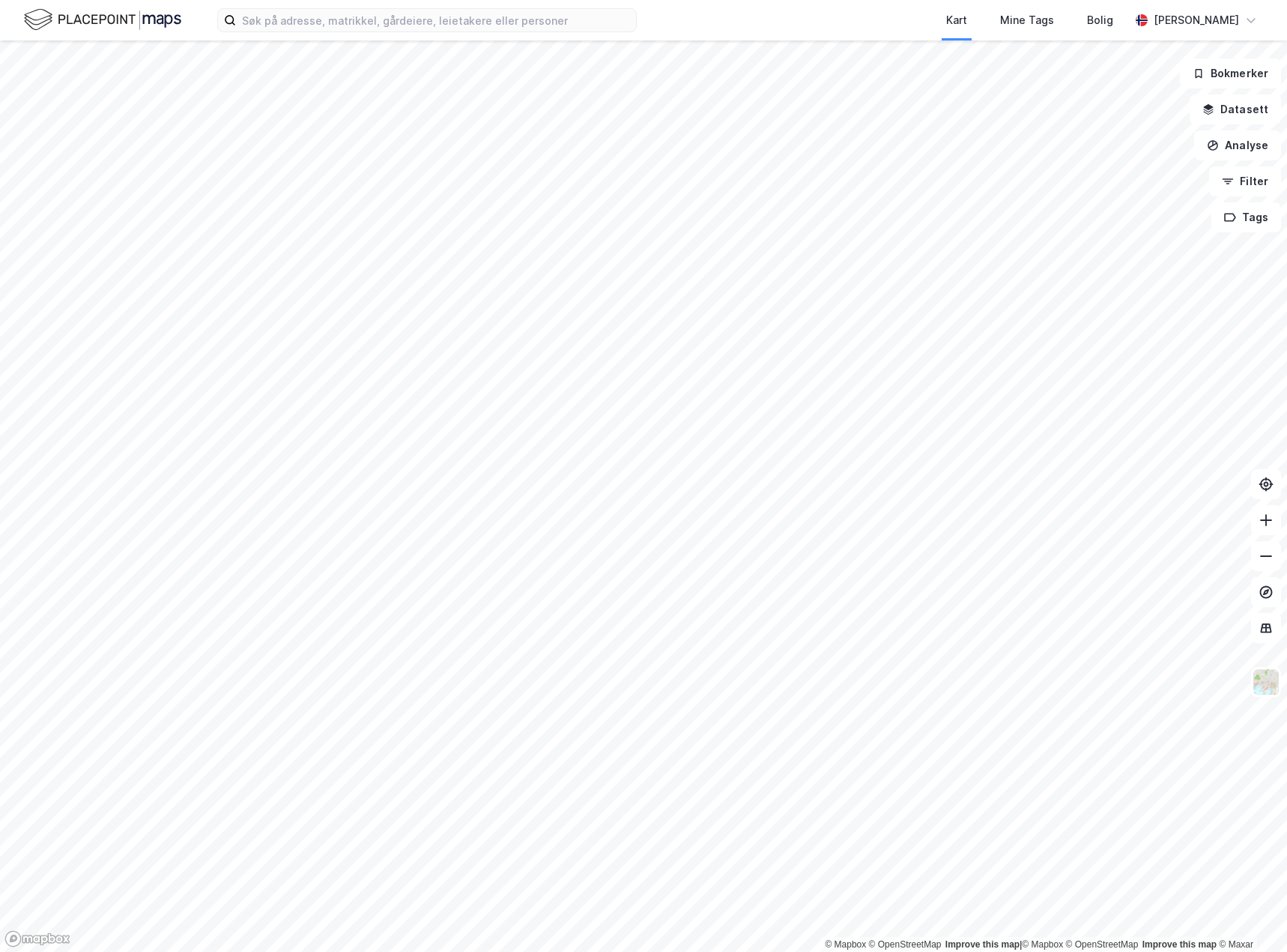  Describe the element at coordinates (1100, 20) in the screenshot. I see `div: Bolig` at that location.